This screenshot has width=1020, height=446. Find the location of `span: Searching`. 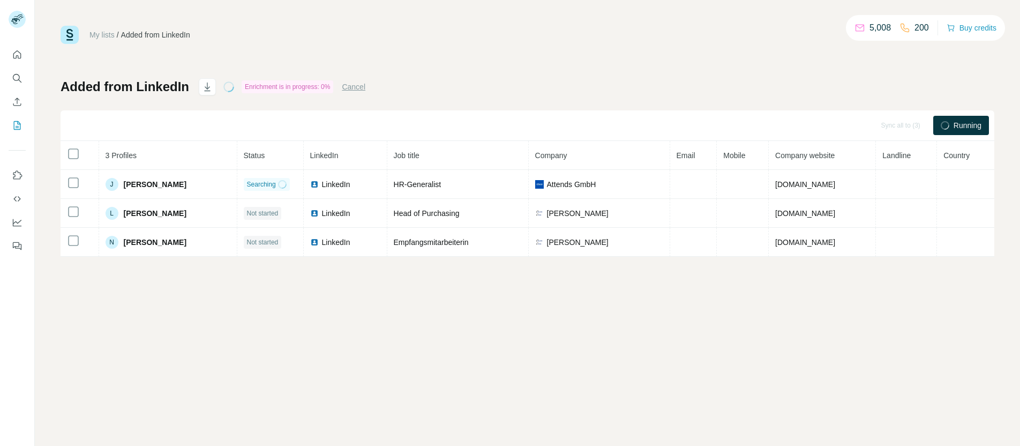

span: Searching is located at coordinates (262, 184).